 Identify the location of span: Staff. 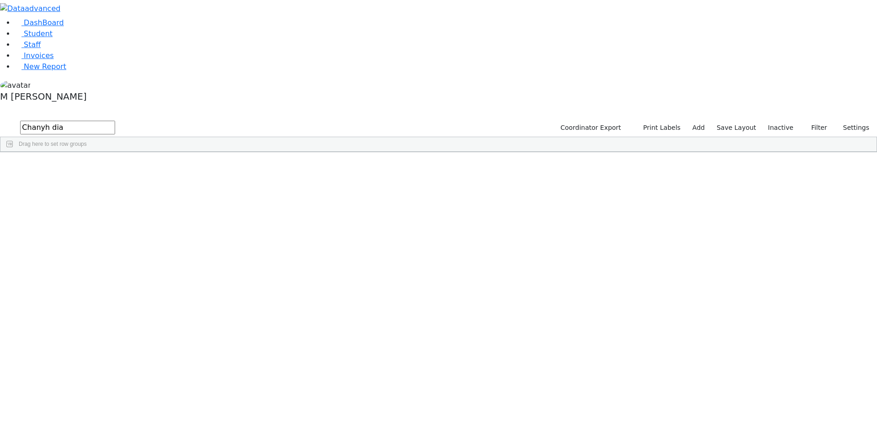
(32, 44).